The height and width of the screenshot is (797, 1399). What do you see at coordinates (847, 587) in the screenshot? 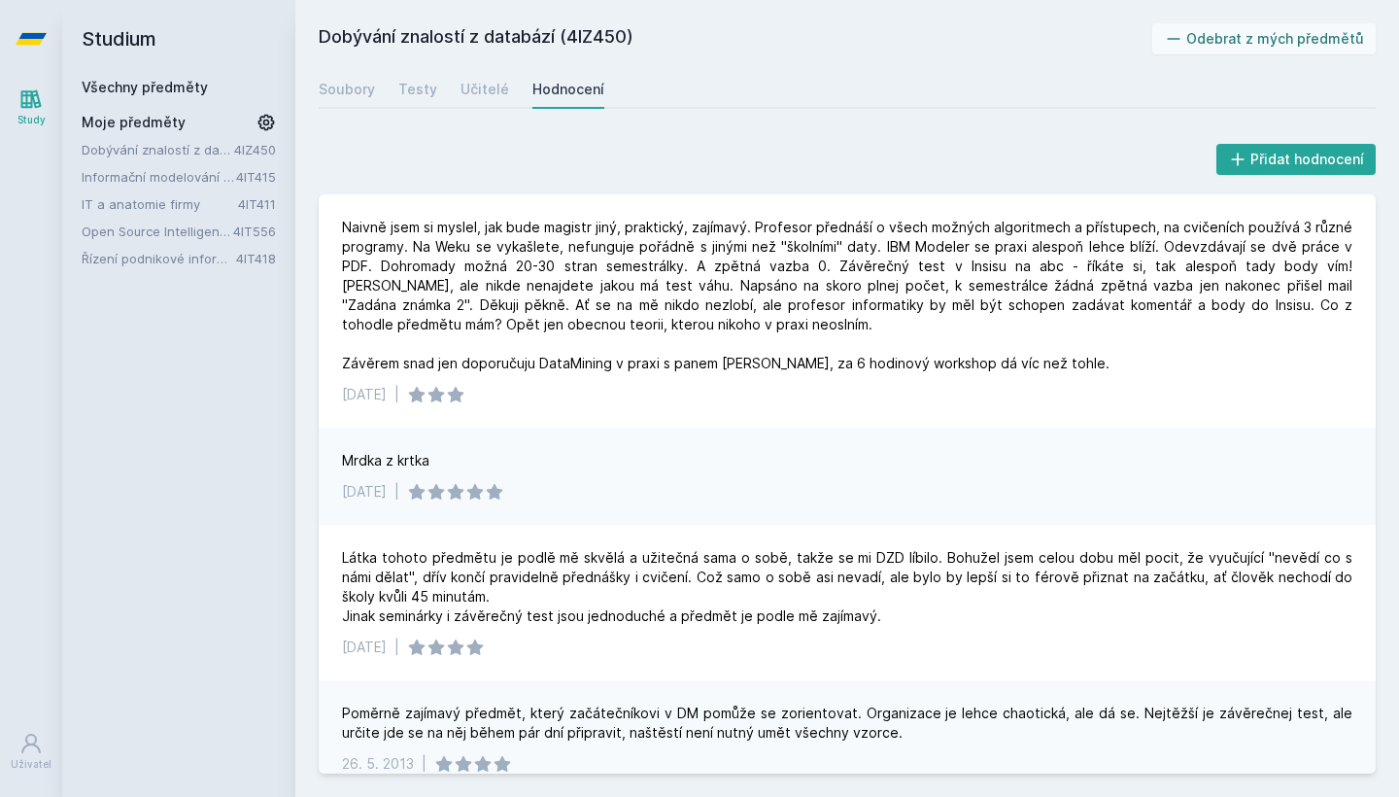
I see `div: Látka tohoto předmětu je podlě mě skvělá a užitečná sama o sobě, takže se mi DZD líbilo. Bohužel ...` at bounding box center [847, 587].